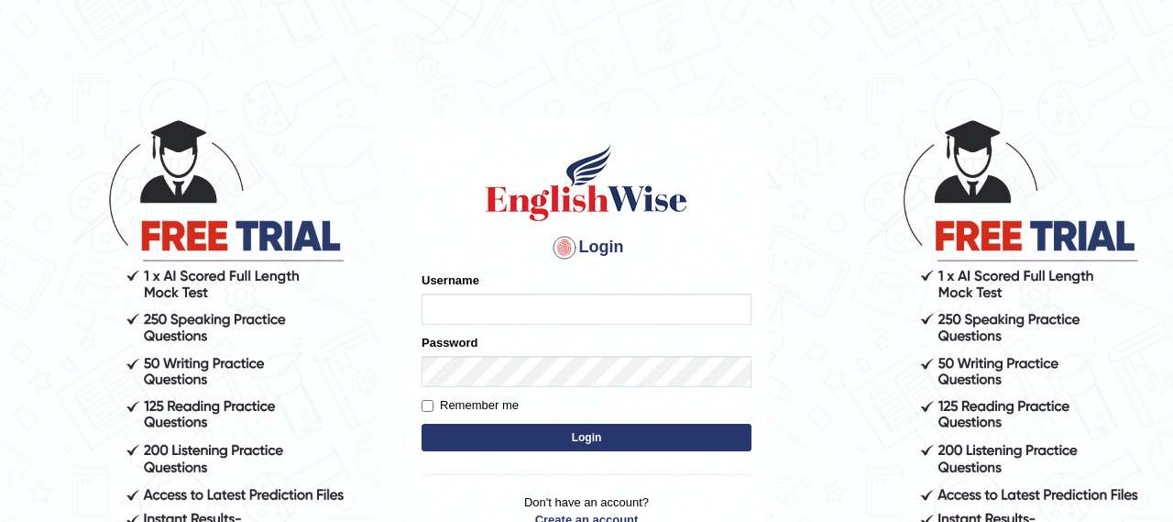 The height and width of the screenshot is (522, 1173). What do you see at coordinates (449, 342) in the screenshot?
I see `label: Password` at bounding box center [449, 342].